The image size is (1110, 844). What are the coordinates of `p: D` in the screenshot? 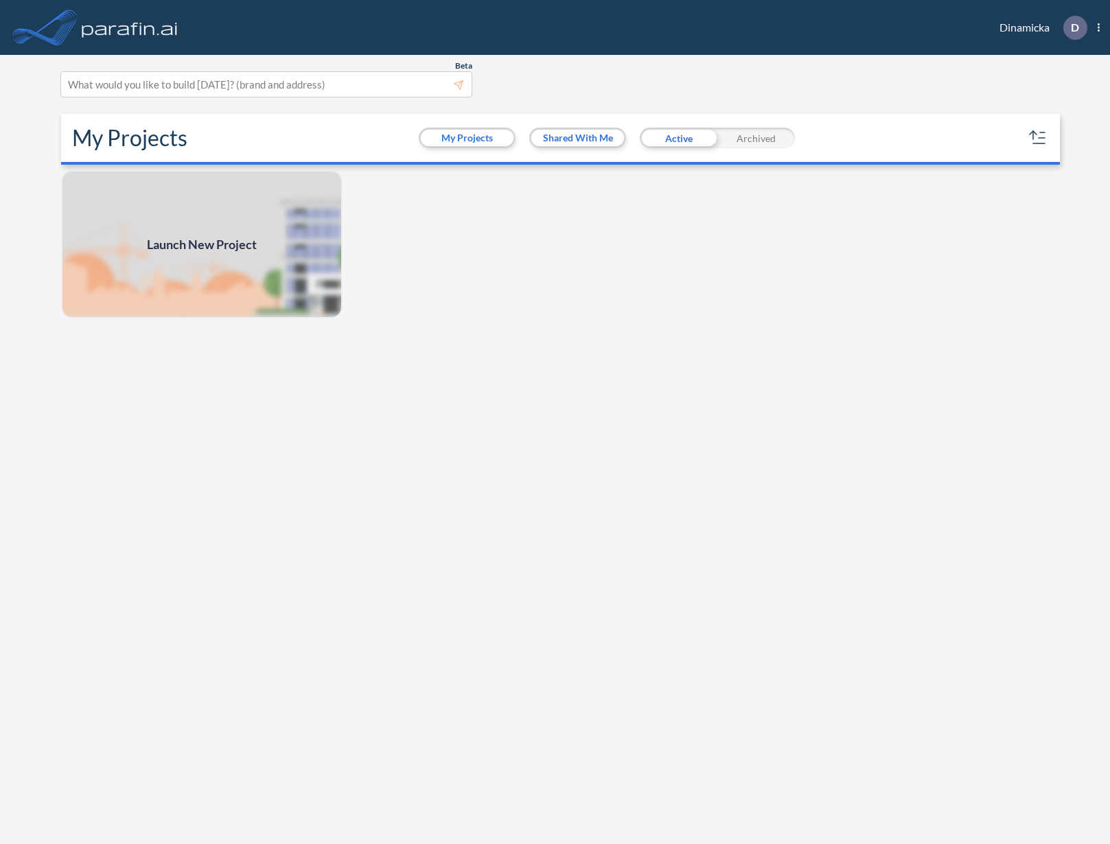 It's located at (1075, 27).